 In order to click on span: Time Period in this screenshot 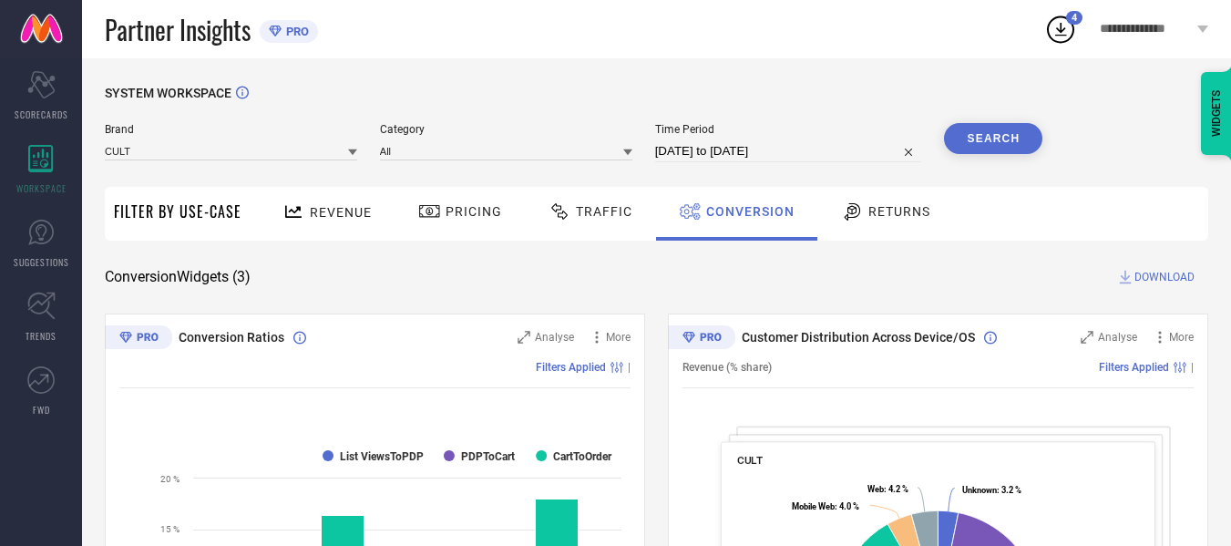, I will do `click(788, 129)`.